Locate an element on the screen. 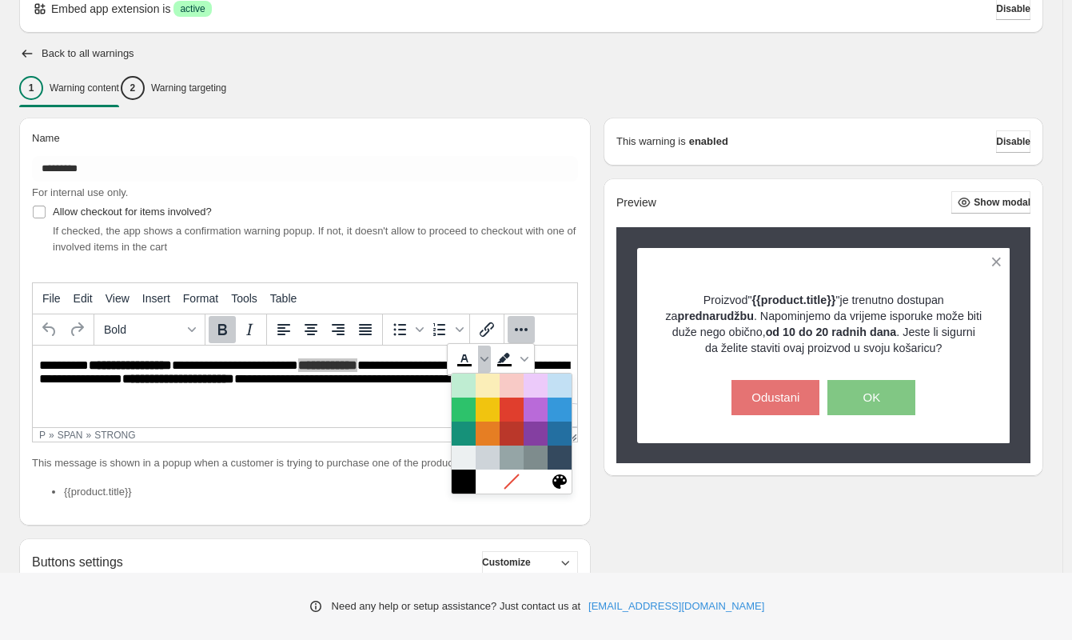 The image size is (1072, 640). strong: {{product.title}} is located at coordinates (794, 300).